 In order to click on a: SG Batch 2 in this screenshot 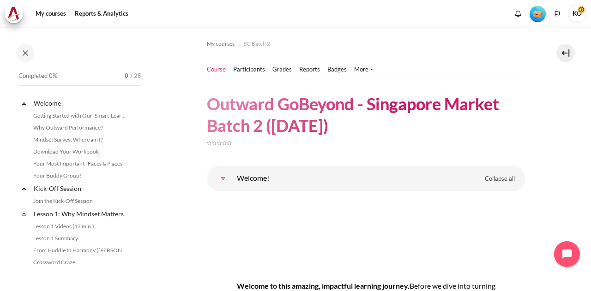, I will do `click(257, 44)`.